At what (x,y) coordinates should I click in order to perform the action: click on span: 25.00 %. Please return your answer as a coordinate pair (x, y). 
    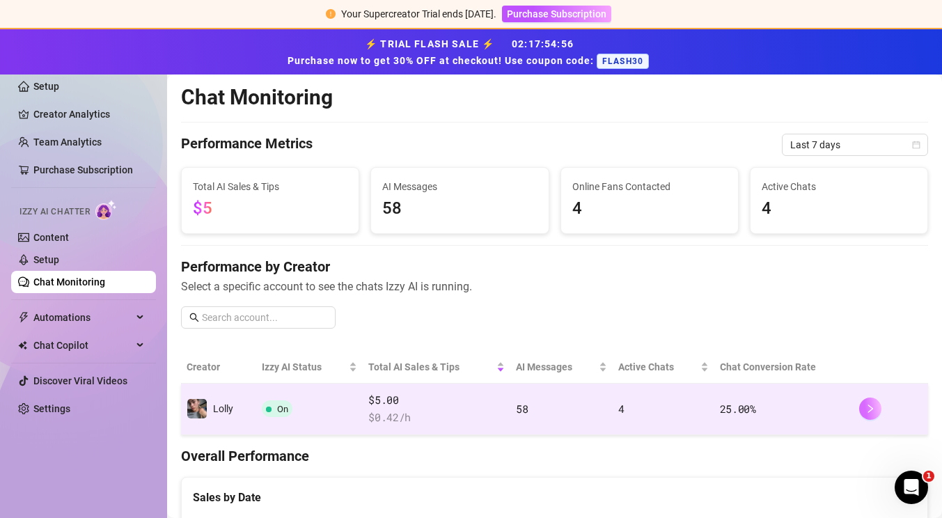
    Looking at the image, I should click on (738, 409).